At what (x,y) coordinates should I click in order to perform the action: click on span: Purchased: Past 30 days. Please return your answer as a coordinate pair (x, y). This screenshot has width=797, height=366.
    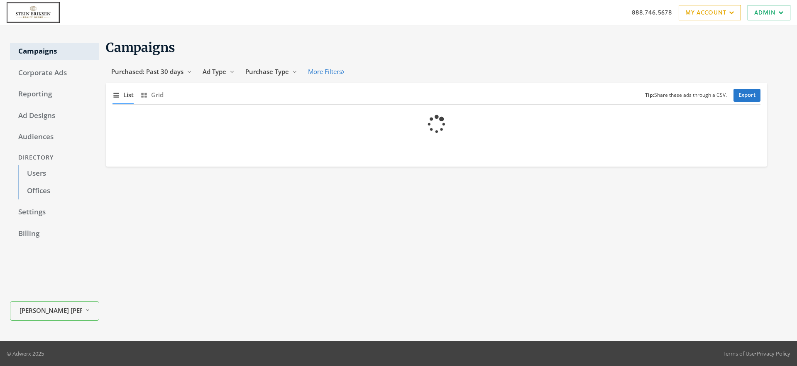
    Looking at the image, I should click on (147, 71).